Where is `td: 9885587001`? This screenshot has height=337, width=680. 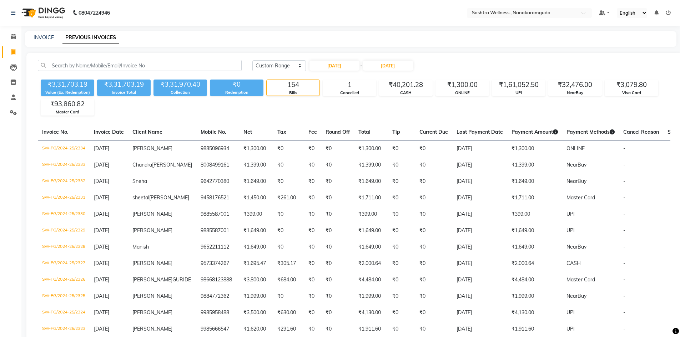 td: 9885587001 is located at coordinates (218, 231).